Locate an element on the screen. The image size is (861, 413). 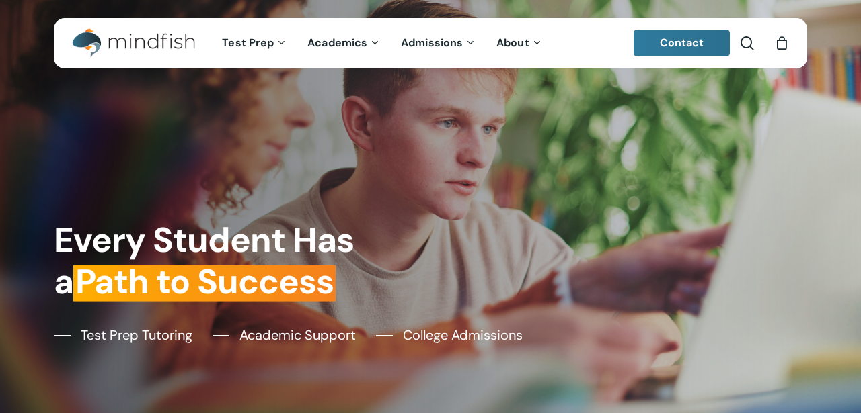
span: Test Prep is located at coordinates (247, 42).